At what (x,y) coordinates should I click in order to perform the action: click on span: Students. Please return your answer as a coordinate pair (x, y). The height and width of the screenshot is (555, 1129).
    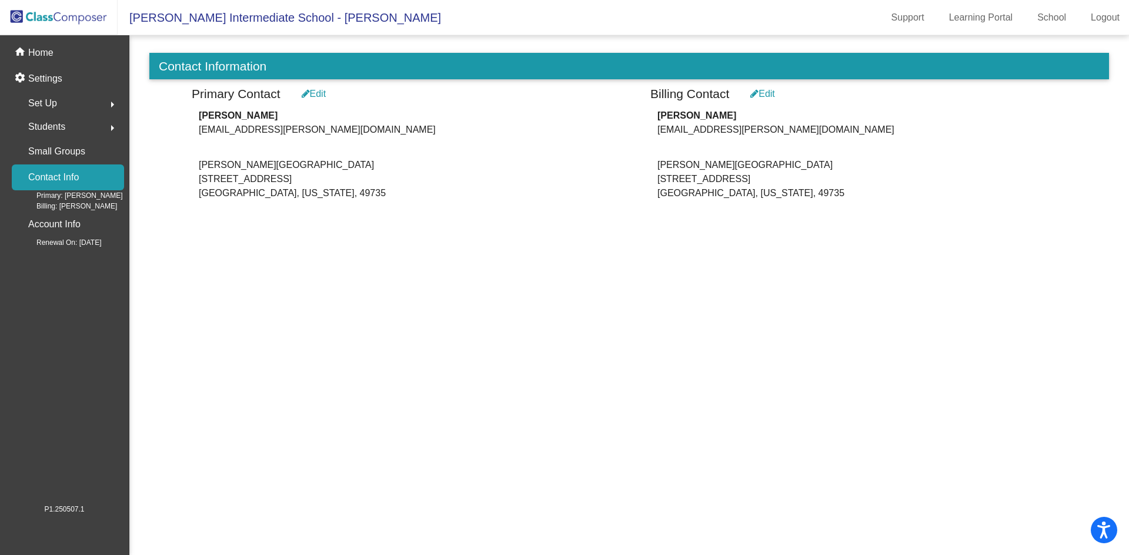
    Looking at the image, I should click on (46, 127).